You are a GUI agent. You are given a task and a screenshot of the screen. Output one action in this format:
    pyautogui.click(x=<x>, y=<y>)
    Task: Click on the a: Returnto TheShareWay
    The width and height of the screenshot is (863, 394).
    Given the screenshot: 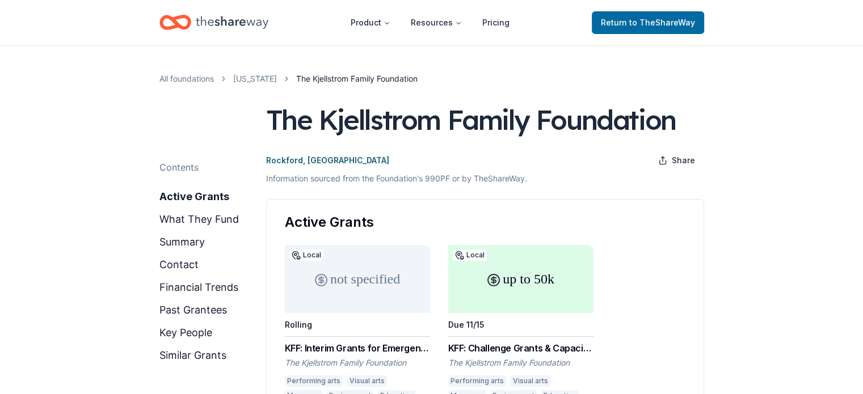 What is the action you would take?
    pyautogui.click(x=648, y=23)
    